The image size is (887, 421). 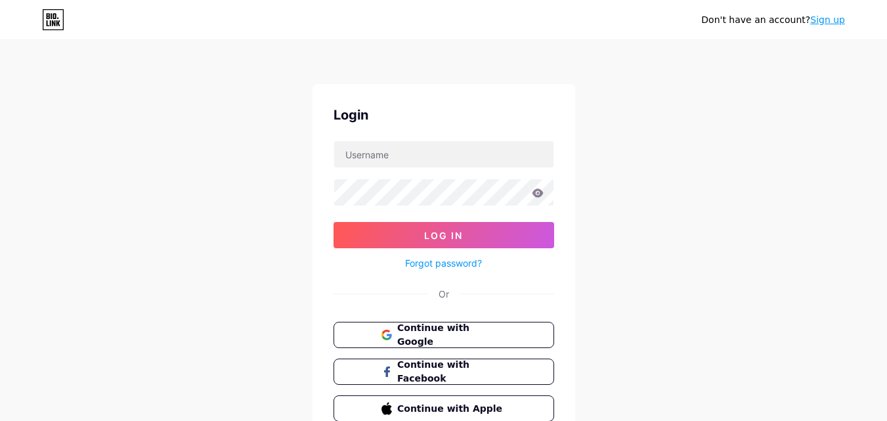 I want to click on a: Forgot password?, so click(x=443, y=263).